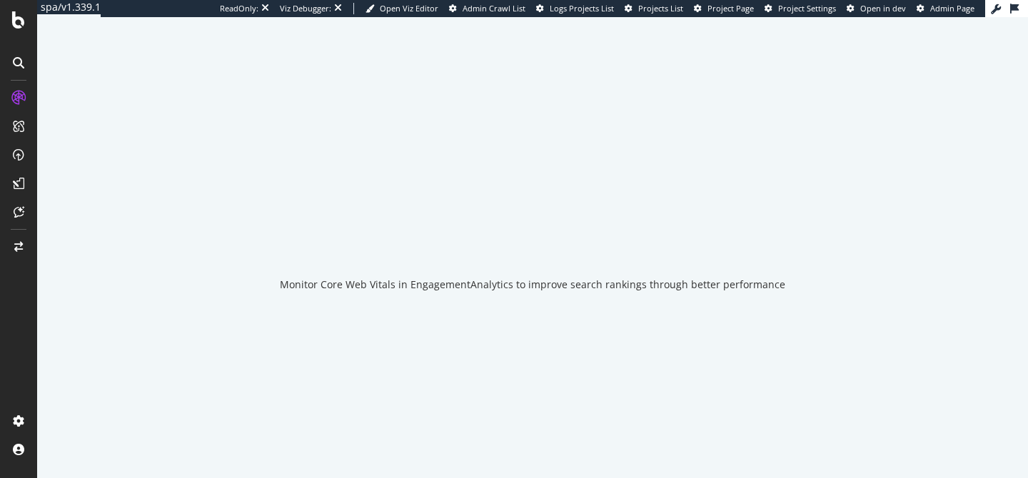  I want to click on span: Project Page, so click(730, 8).